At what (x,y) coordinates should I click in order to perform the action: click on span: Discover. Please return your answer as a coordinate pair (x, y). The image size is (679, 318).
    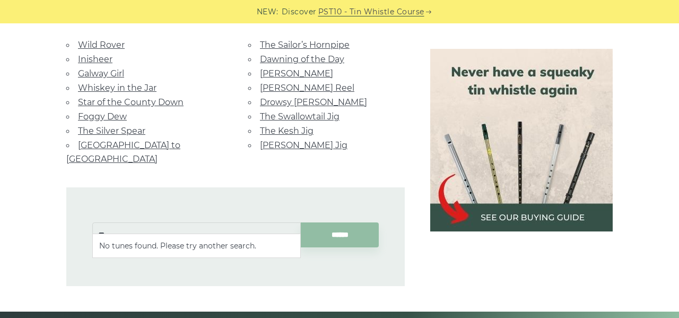
    Looking at the image, I should click on (299, 12).